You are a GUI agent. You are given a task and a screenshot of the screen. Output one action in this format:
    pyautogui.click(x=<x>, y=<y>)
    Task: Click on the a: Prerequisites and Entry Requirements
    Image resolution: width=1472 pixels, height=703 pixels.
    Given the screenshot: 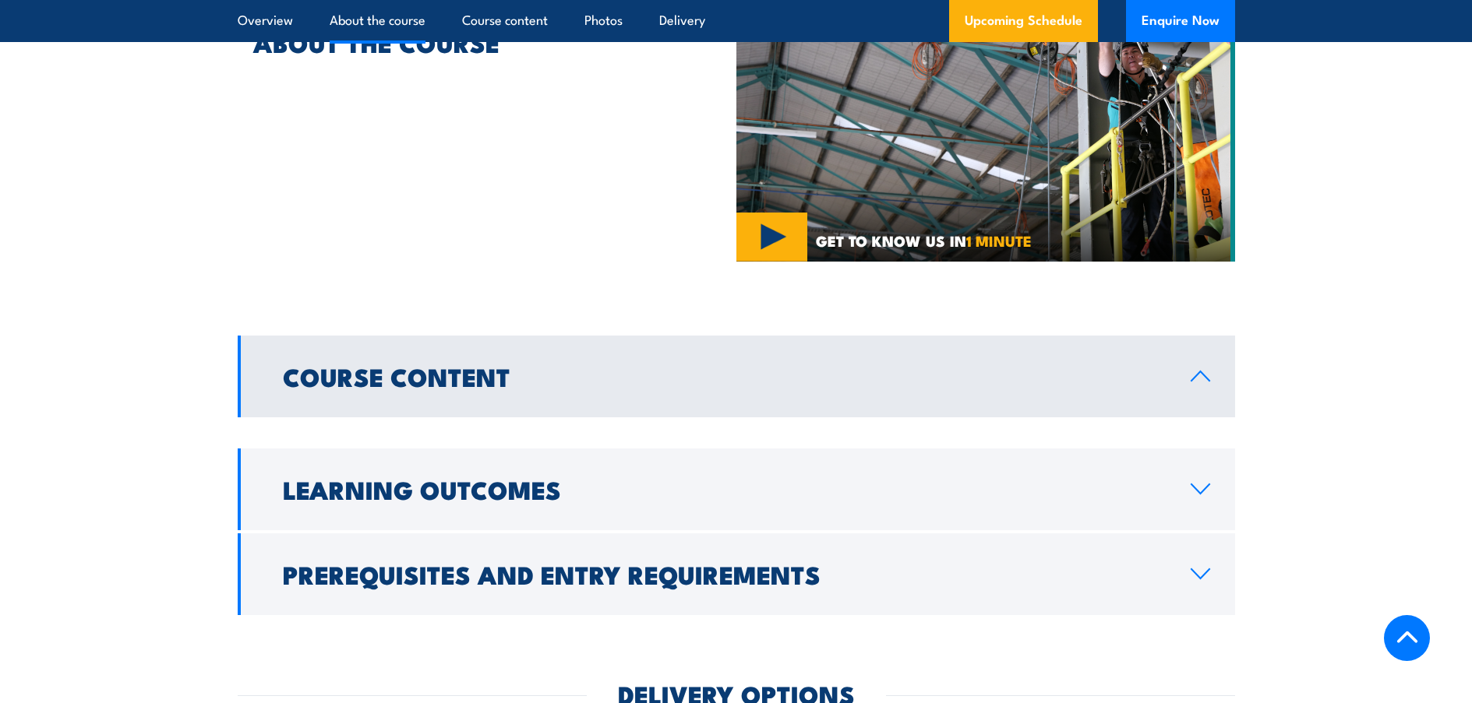 What is the action you would take?
    pyautogui.click(x=736, y=574)
    